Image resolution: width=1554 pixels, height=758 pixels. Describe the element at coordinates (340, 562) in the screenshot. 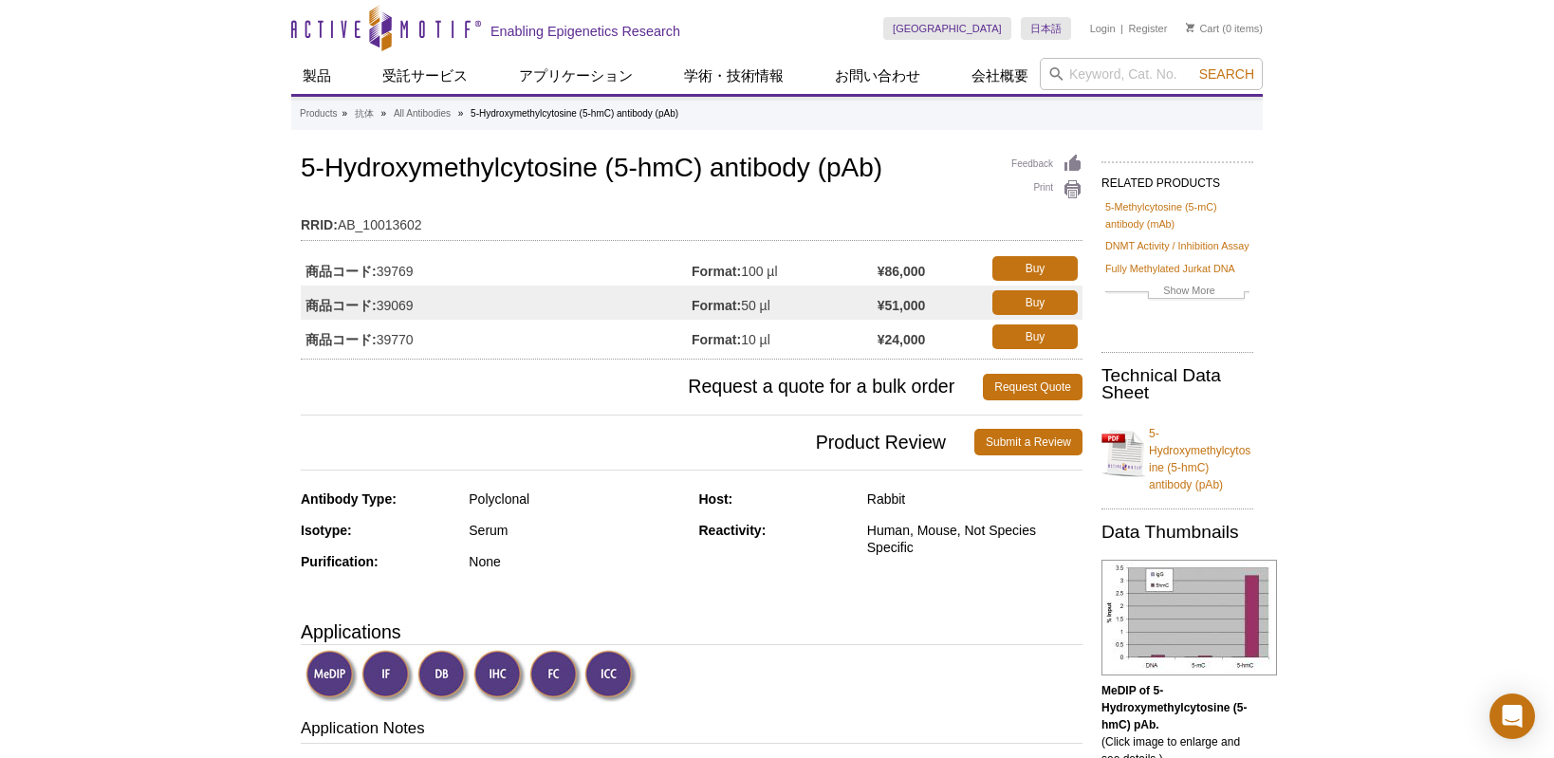

I see `strong: Purification:` at that location.